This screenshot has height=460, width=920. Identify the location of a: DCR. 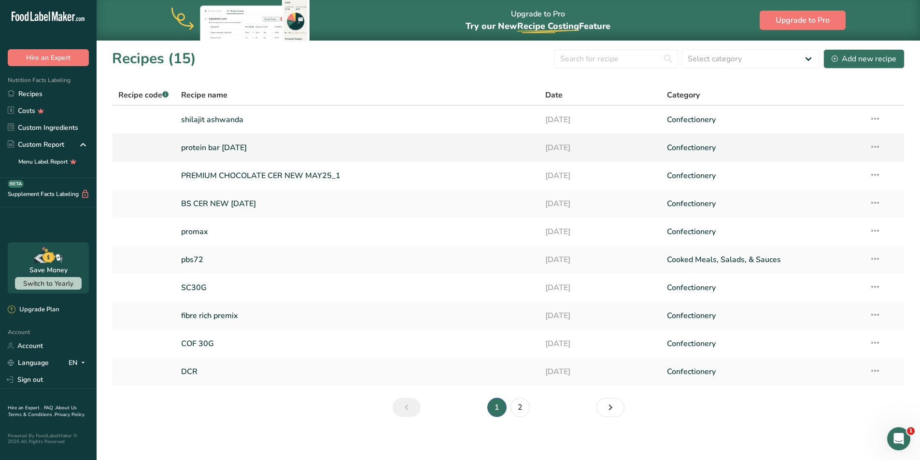
(358, 372).